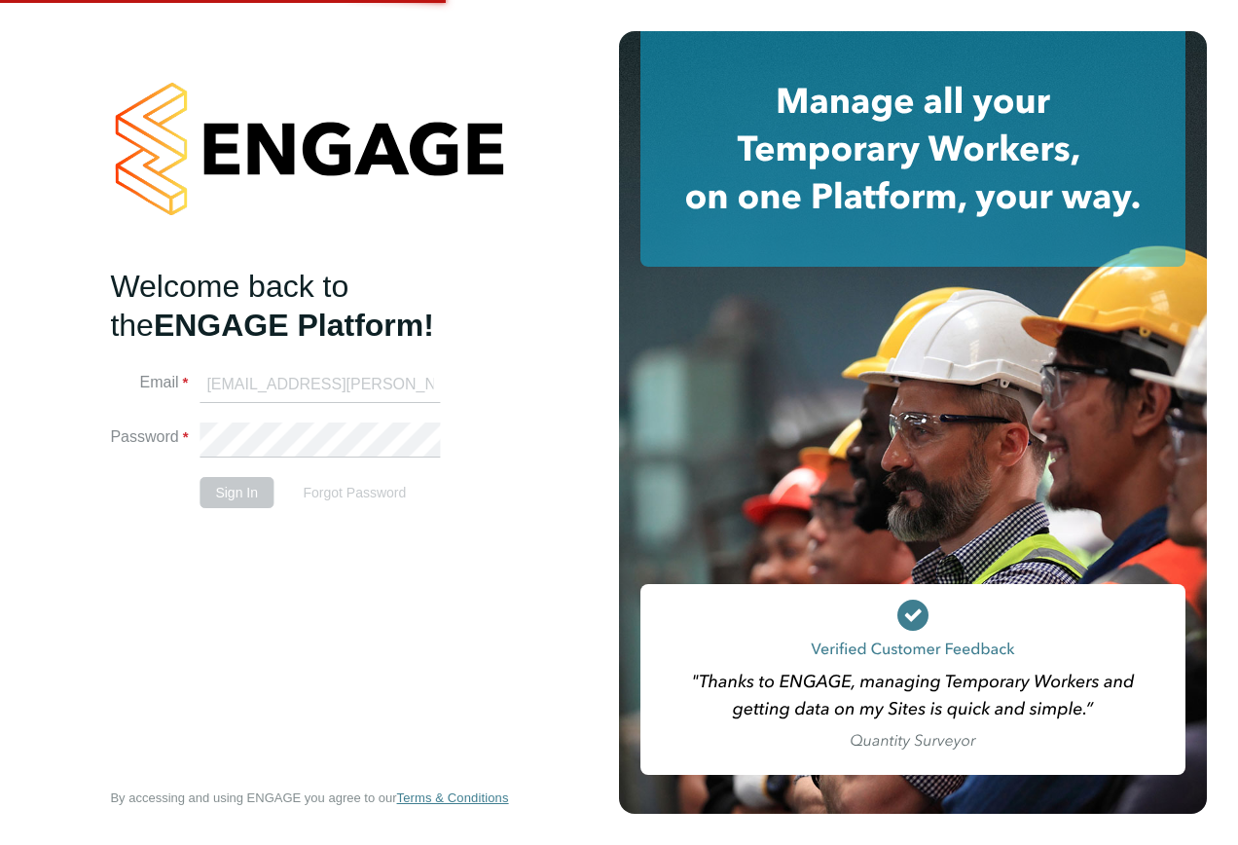 The height and width of the screenshot is (845, 1238). Describe the element at coordinates (149, 437) in the screenshot. I see `label: Password` at that location.